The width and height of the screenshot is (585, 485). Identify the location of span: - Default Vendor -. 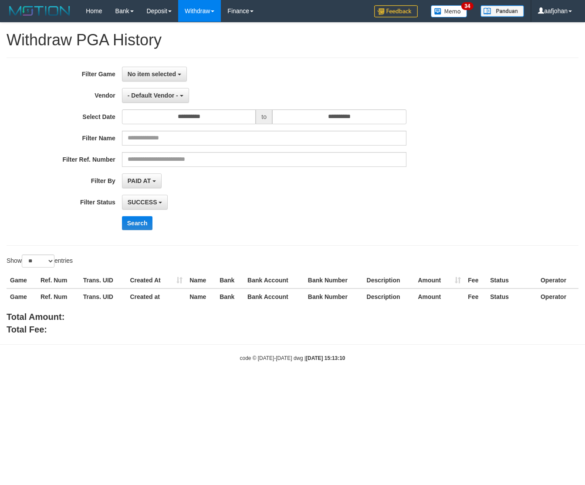
(153, 95).